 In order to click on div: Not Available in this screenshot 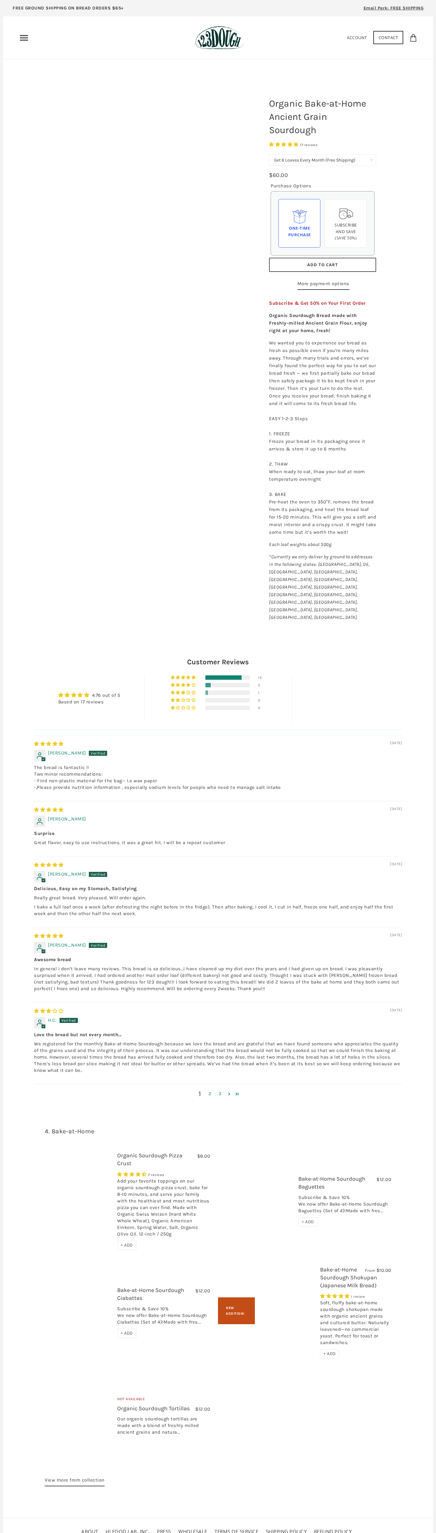, I will do `click(164, 1400)`.